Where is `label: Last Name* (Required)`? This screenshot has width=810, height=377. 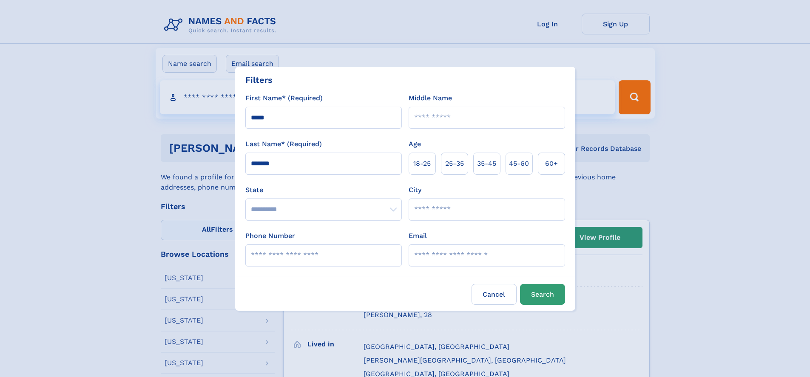 label: Last Name* (Required) is located at coordinates (284, 144).